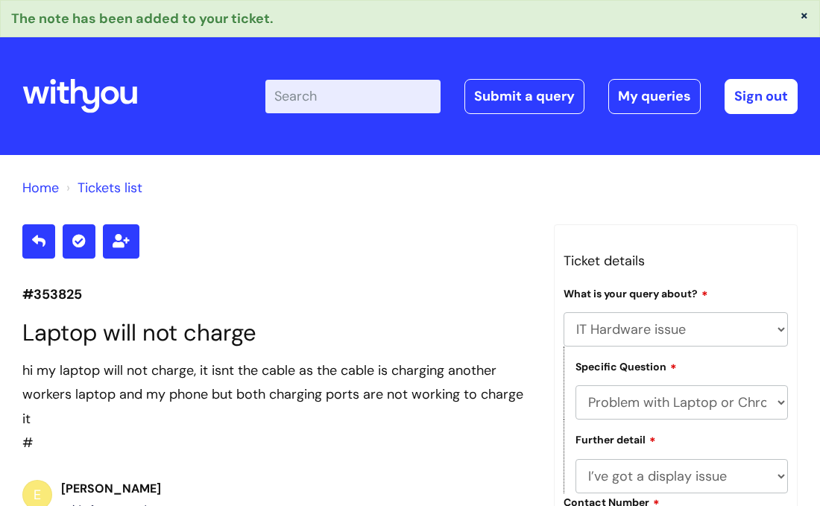 This screenshot has width=820, height=506. I want to click on input: Search, so click(353, 96).